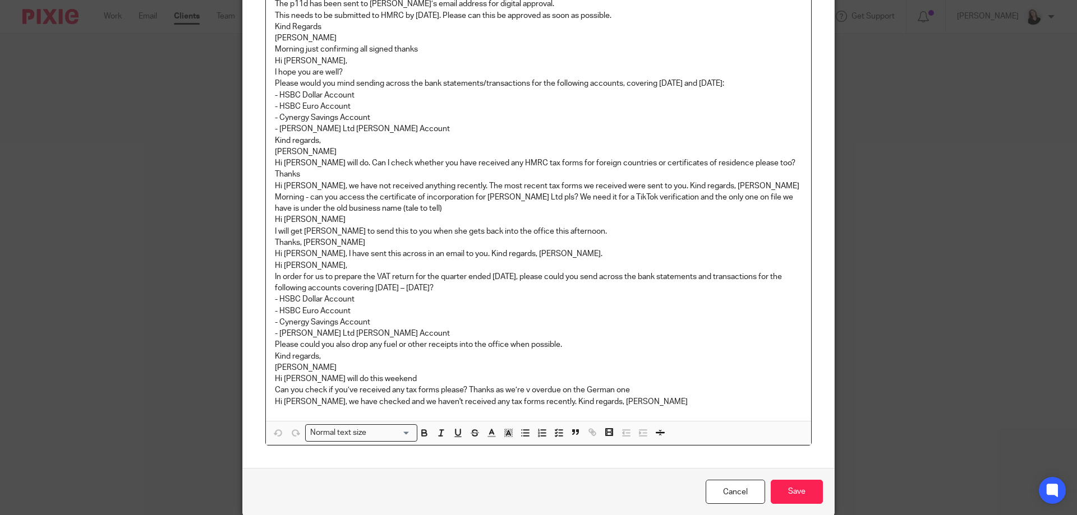 This screenshot has width=1077, height=515. Describe the element at coordinates (538, 49) in the screenshot. I see `p: Morning just confirming all signed thanks` at that location.